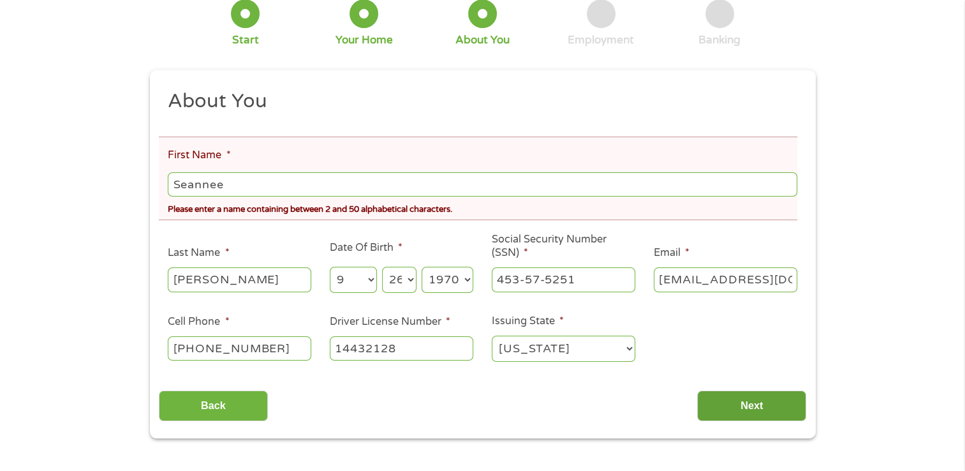  Describe the element at coordinates (563, 279) in the screenshot. I see `input: 078-05-1120` at that location.